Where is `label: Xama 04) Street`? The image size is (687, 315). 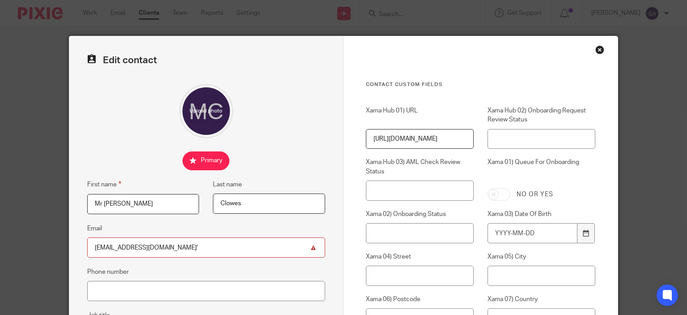
label: Xama 04) Street is located at coordinates (420, 256).